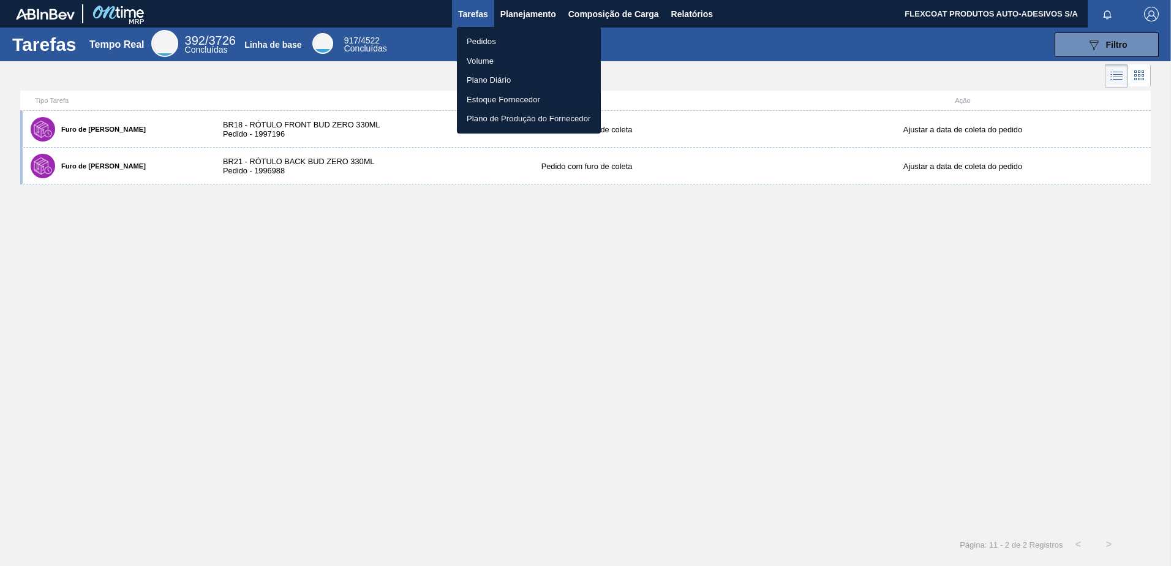 The width and height of the screenshot is (1171, 566). Describe the element at coordinates (529, 80) in the screenshot. I see `a: Plano Diário` at that location.